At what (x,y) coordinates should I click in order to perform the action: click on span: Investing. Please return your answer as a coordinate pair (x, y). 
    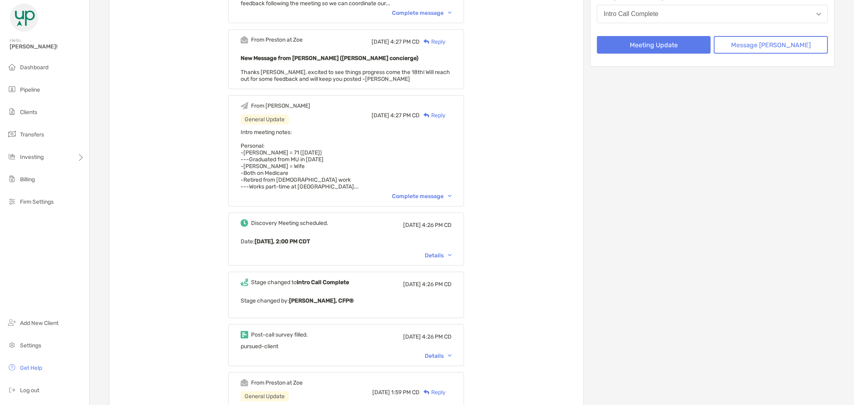
    Looking at the image, I should click on (32, 157).